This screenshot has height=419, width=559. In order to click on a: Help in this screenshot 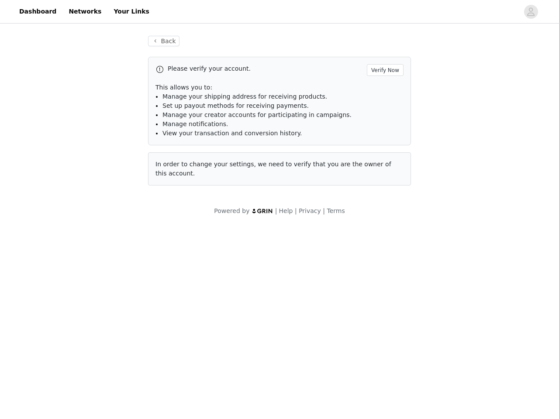, I will do `click(286, 211)`.